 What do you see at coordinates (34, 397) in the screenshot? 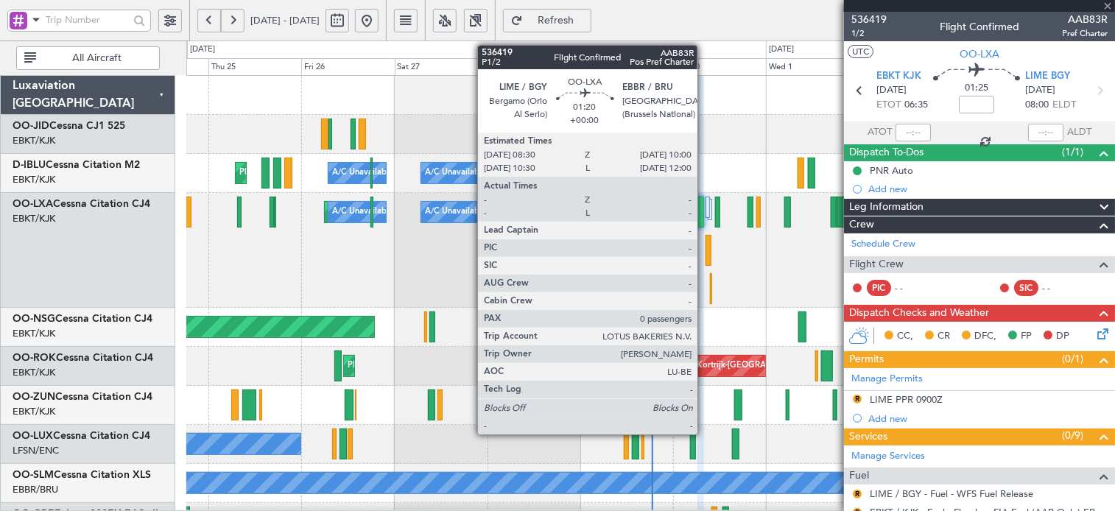
I see `span: OO-ZUN` at bounding box center [34, 397].